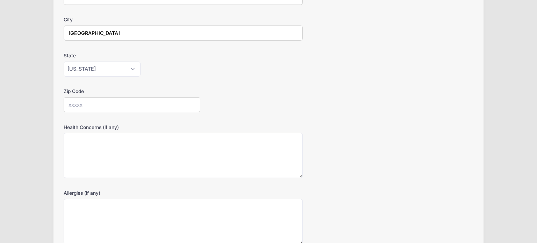 The image size is (537, 243). Describe the element at coordinates (132, 193) in the screenshot. I see `label: Allergies (if any)` at that location.